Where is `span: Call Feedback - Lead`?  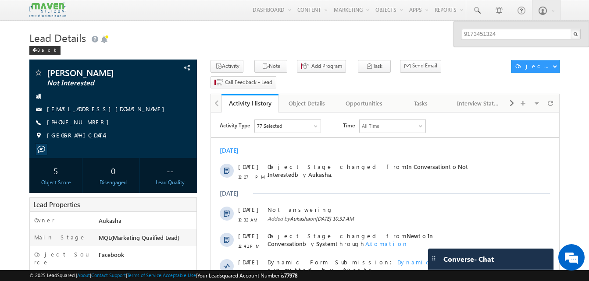
span: Call Feedback - Lead is located at coordinates (249, 82).